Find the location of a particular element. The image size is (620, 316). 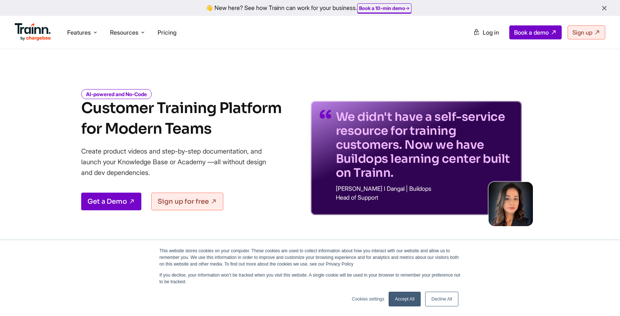

a: Log in is located at coordinates (486, 32).